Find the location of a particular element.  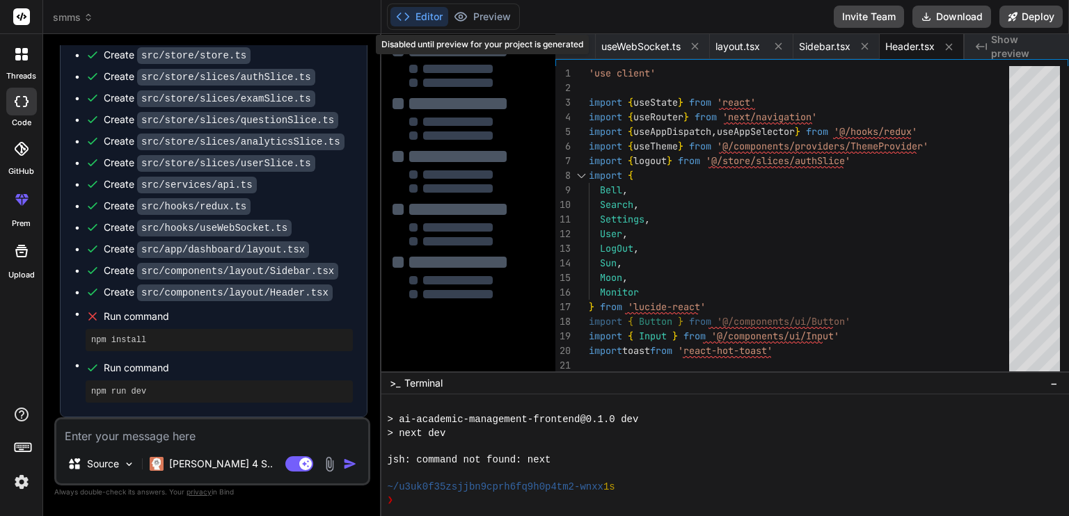

div: 11 is located at coordinates (563, 219).